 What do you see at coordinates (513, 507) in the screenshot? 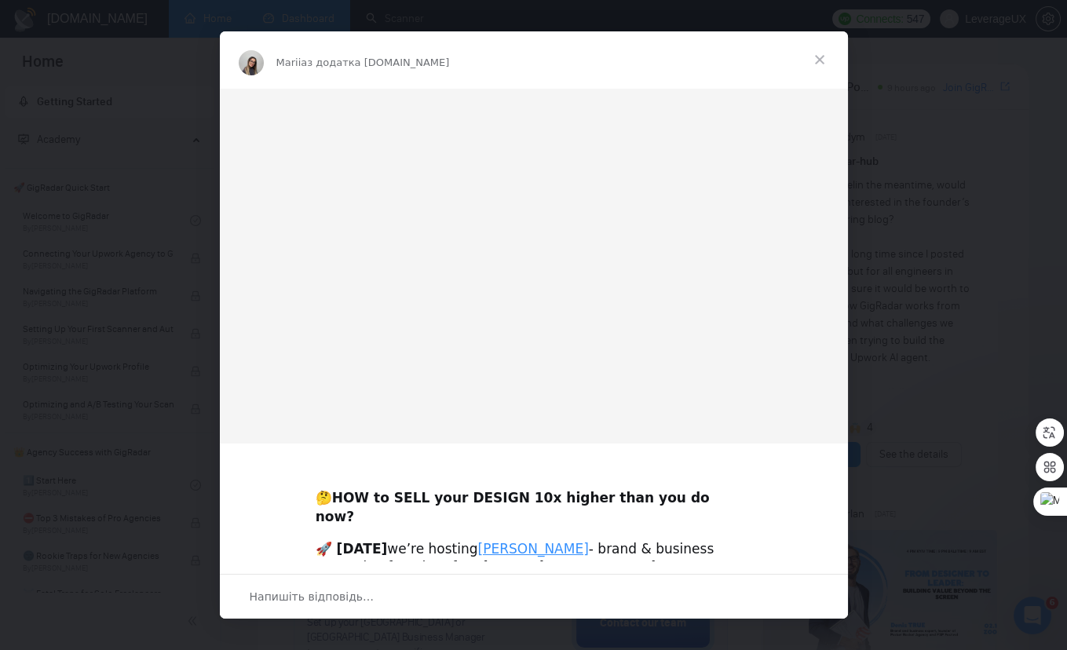
I see `b: HOW to SELL your DESIGN 10x higher than you do now?` at bounding box center [513, 507].